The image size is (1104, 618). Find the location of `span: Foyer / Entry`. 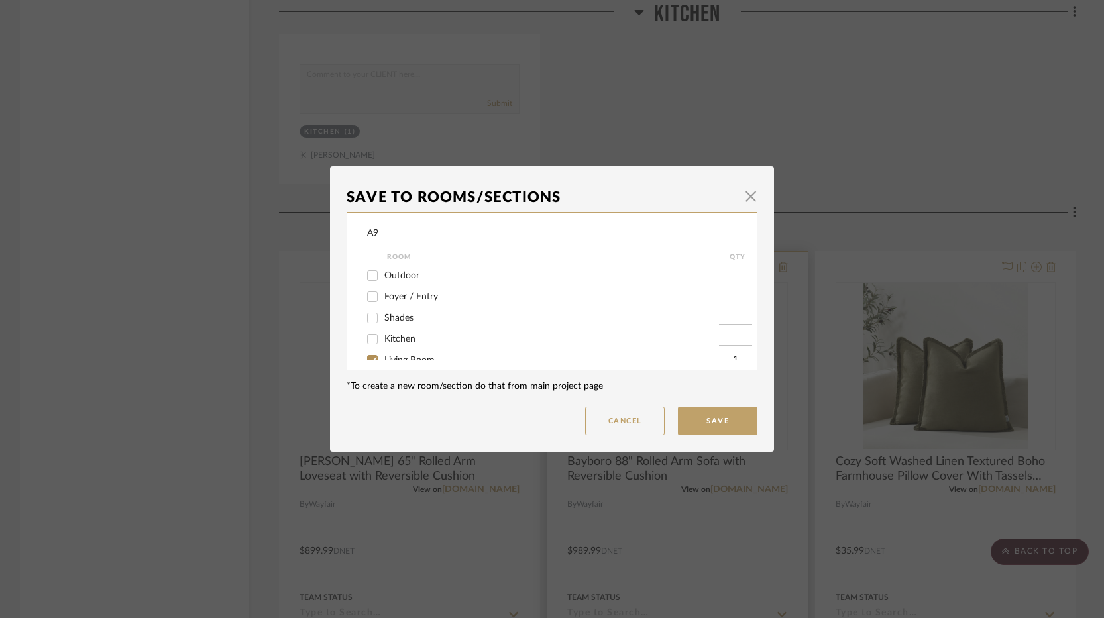

span: Foyer / Entry is located at coordinates (411, 297).